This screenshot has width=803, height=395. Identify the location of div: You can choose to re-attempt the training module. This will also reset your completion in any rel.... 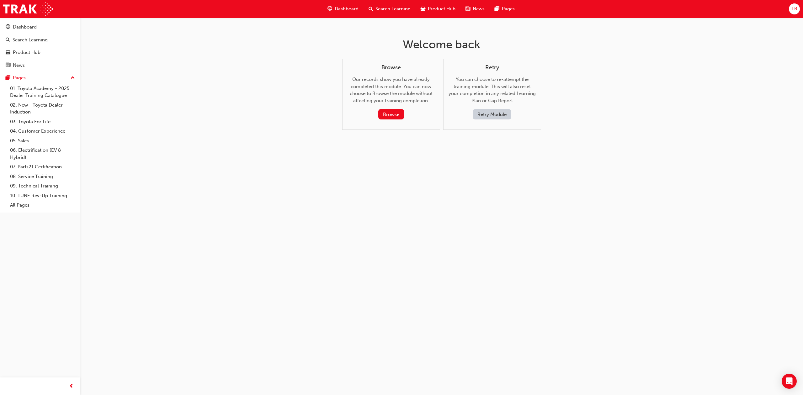
(492, 92).